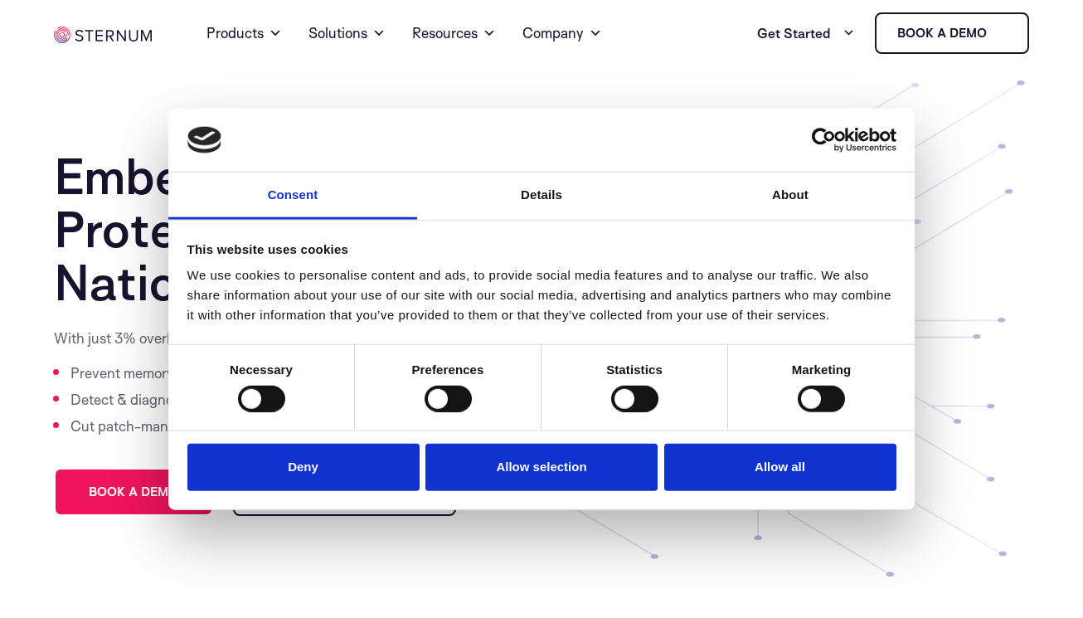  Describe the element at coordinates (562, 33) in the screenshot. I see `a: Company` at that location.